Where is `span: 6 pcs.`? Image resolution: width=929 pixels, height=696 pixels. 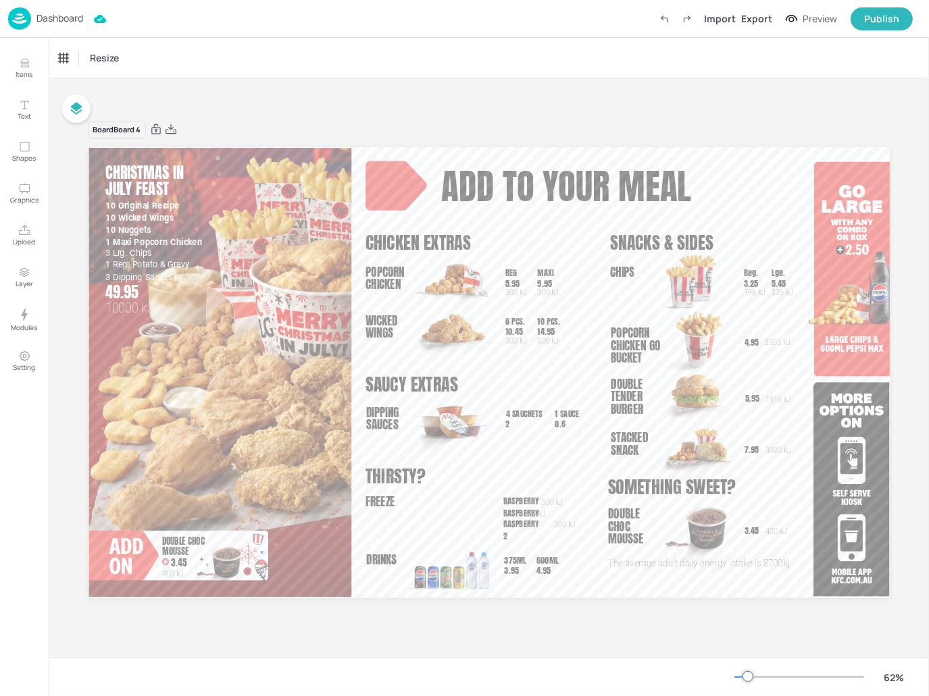
span: 6 pcs. is located at coordinates (515, 321).